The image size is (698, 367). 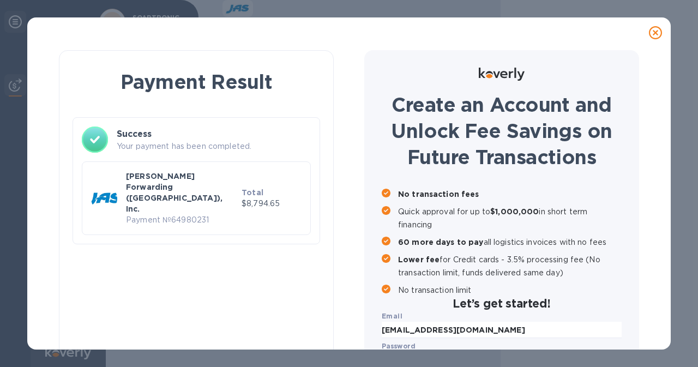 I want to click on p: $8,794.65, so click(x=272, y=203).